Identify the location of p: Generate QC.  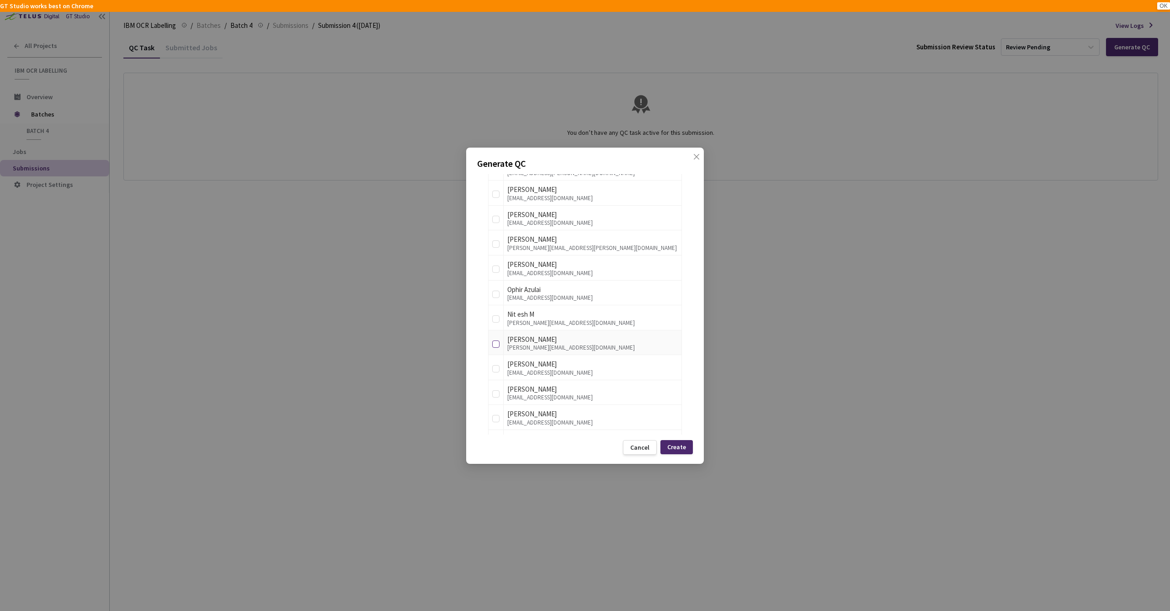
(585, 164).